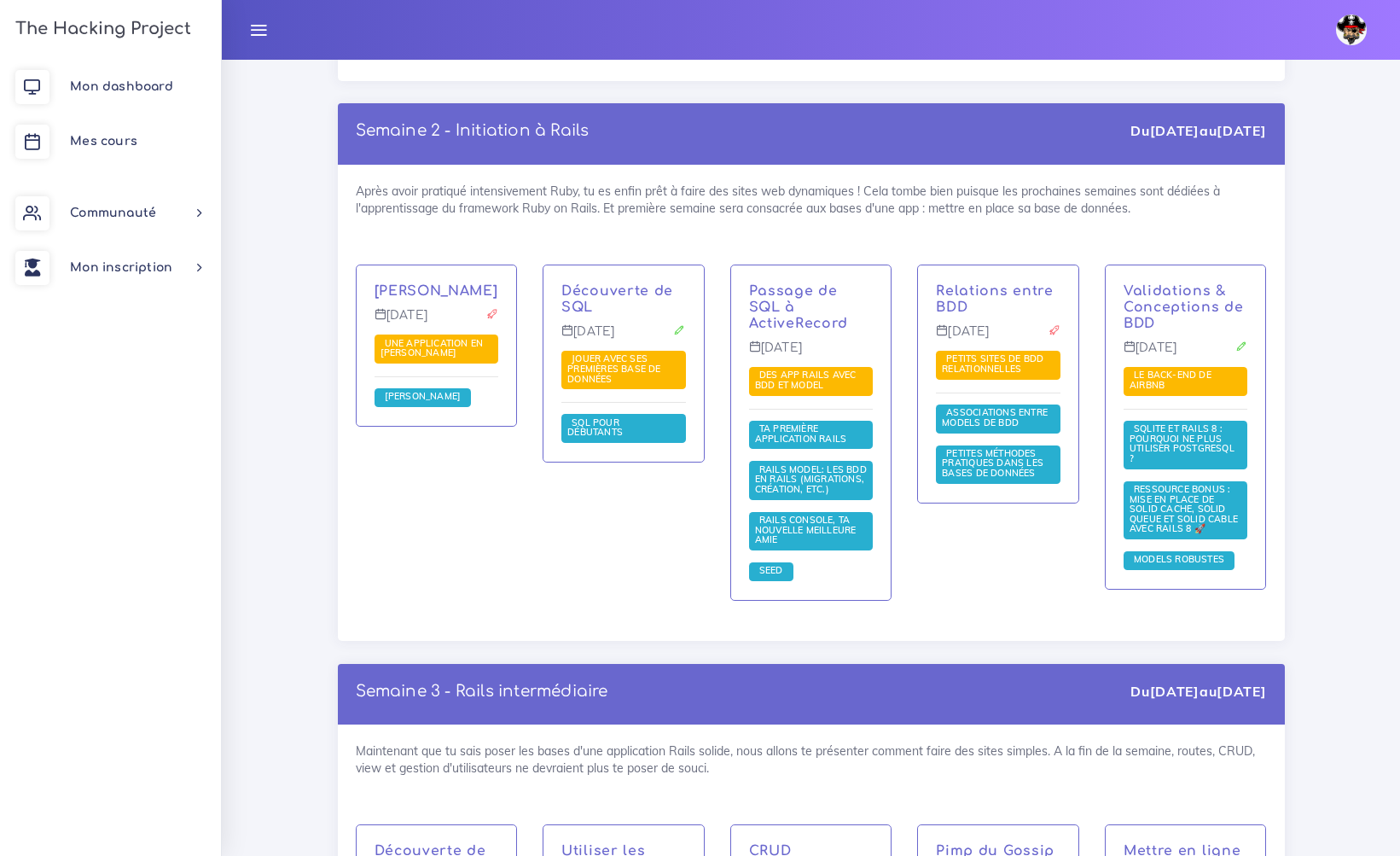 The height and width of the screenshot is (856, 1400). Describe the element at coordinates (805, 529) in the screenshot. I see `span: Rails Console, ta nouvelle meilleure amie` at that location.